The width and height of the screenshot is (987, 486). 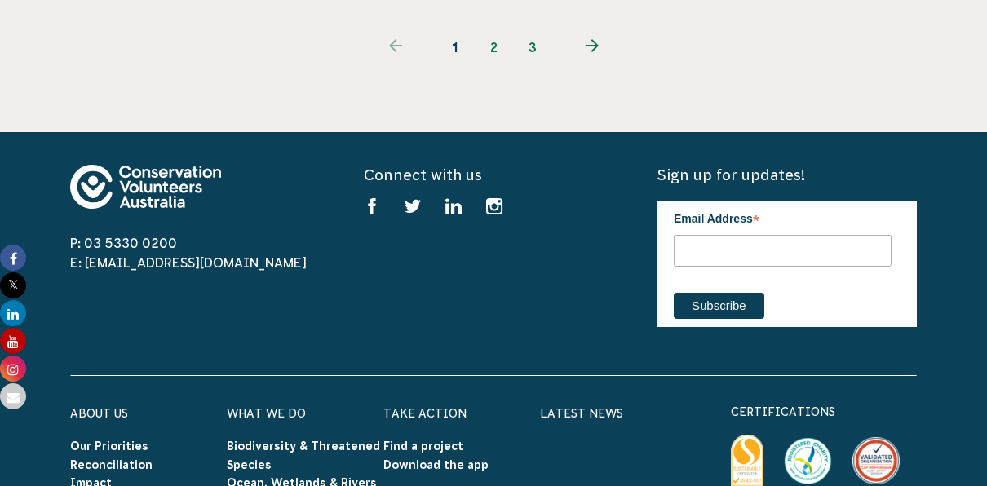 I want to click on span: 1, so click(x=455, y=47).